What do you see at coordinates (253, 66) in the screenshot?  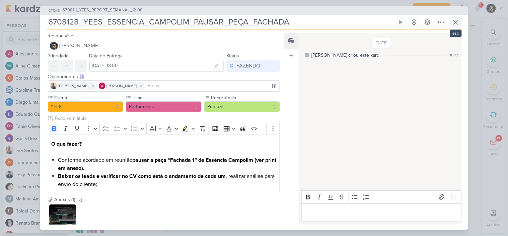 I see `button: FAZENDO` at bounding box center [253, 66].